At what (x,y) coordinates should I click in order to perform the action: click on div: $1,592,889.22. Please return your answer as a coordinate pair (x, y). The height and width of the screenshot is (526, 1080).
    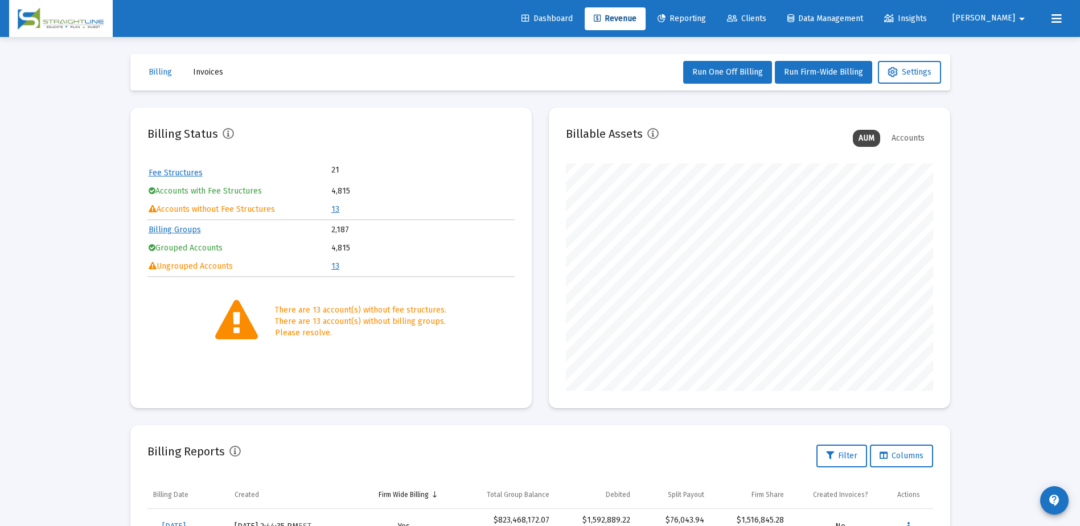
    Looking at the image, I should click on (595, 520).